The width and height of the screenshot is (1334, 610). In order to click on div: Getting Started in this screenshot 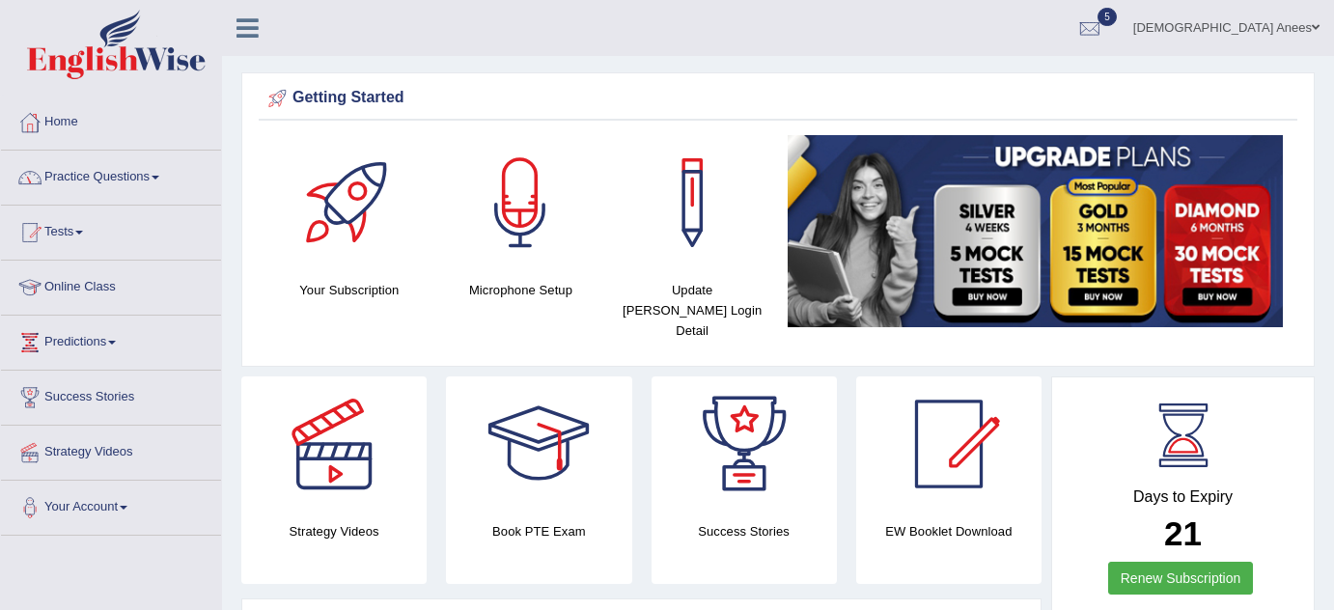, I will do `click(778, 98)`.